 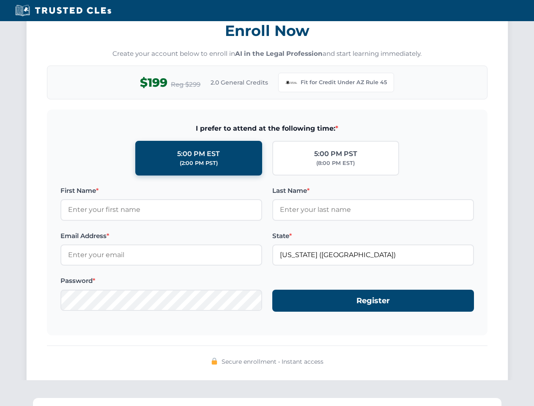 I want to click on span: I prefer to attend at the following time:, so click(x=267, y=129).